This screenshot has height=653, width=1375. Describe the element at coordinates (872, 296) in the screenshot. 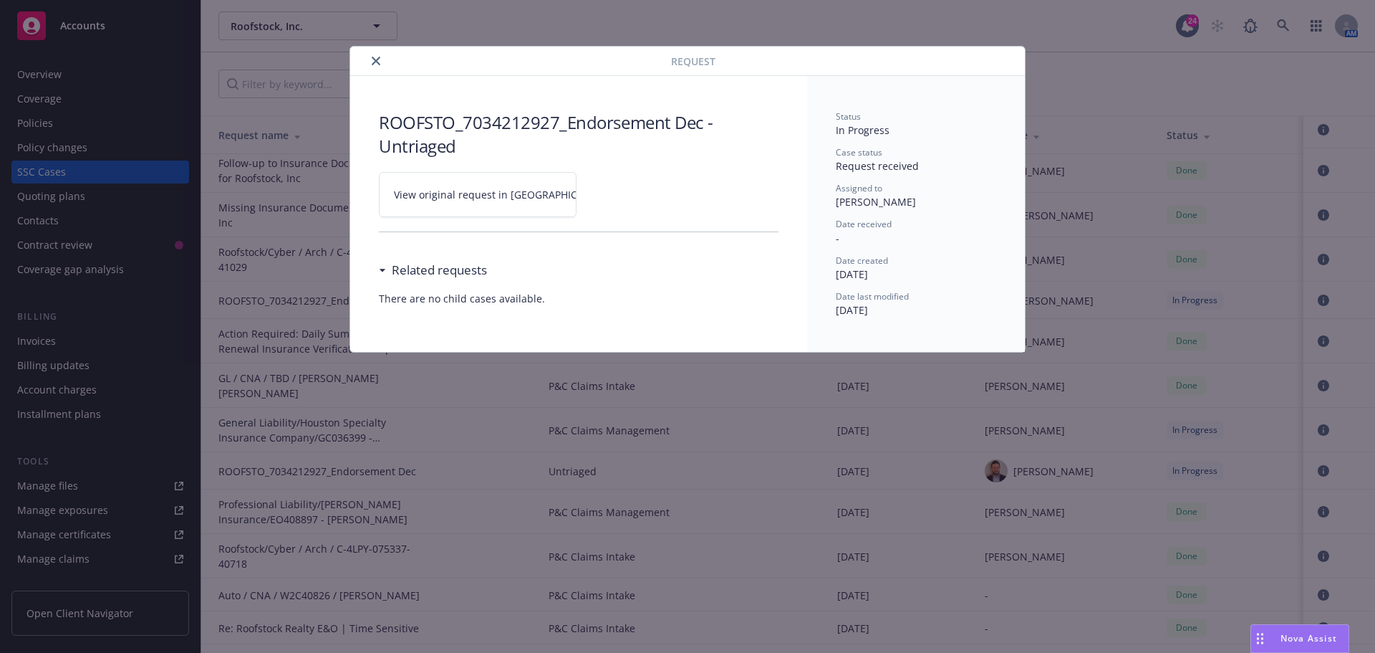

I see `span: Date last modified` at that location.